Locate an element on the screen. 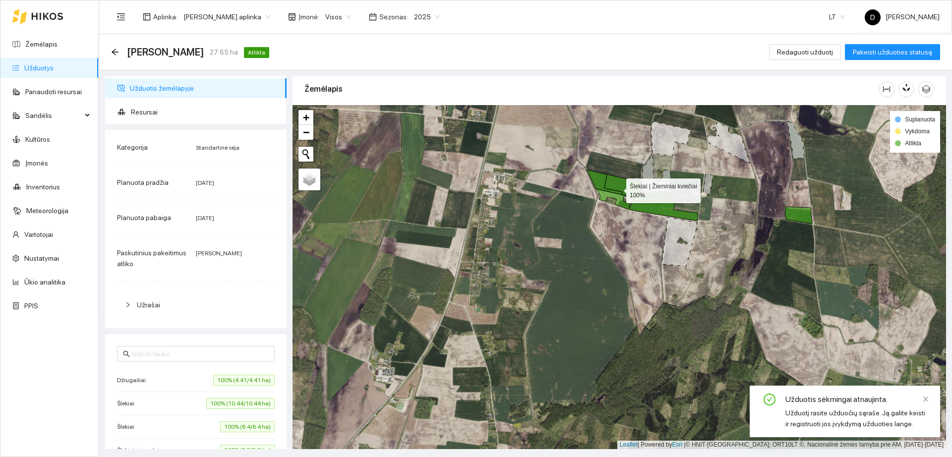 The width and height of the screenshot is (952, 457). span: Pakeisti užduoties statusą is located at coordinates (892, 52).